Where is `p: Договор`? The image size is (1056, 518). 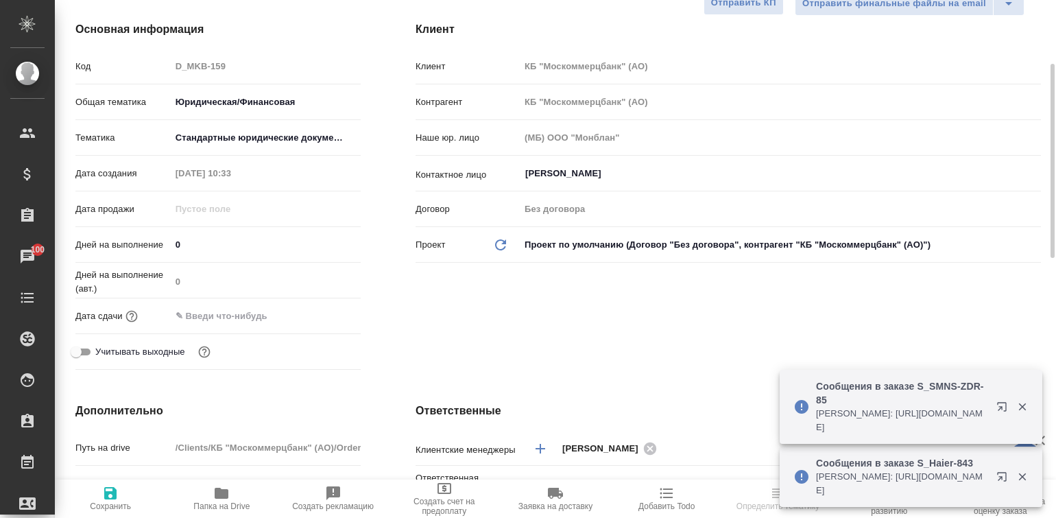 p: Договор is located at coordinates (468, 209).